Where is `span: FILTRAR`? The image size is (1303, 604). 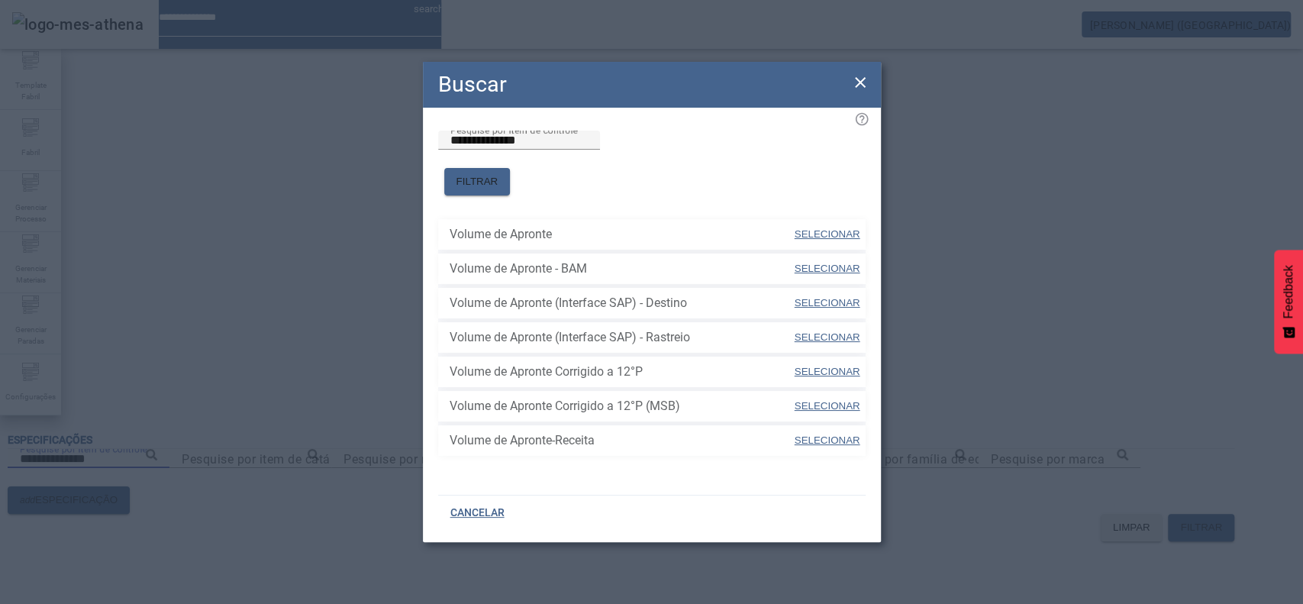 span: FILTRAR is located at coordinates (477, 182).